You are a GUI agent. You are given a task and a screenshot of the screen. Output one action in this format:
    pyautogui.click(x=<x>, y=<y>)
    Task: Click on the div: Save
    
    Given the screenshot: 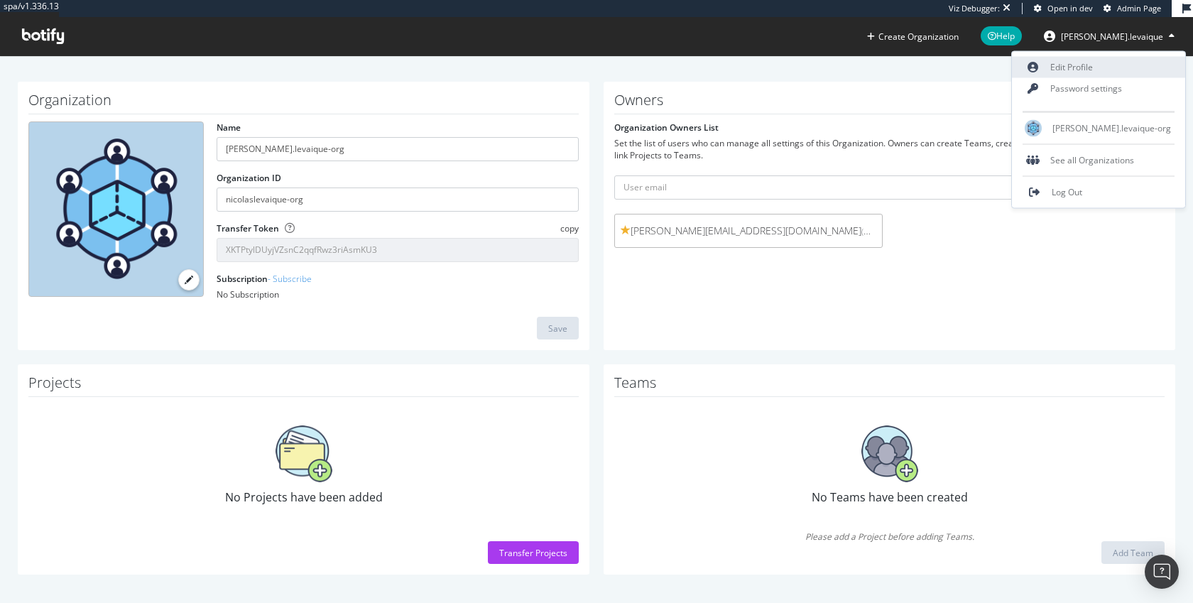 What is the action you would take?
    pyautogui.click(x=557, y=328)
    